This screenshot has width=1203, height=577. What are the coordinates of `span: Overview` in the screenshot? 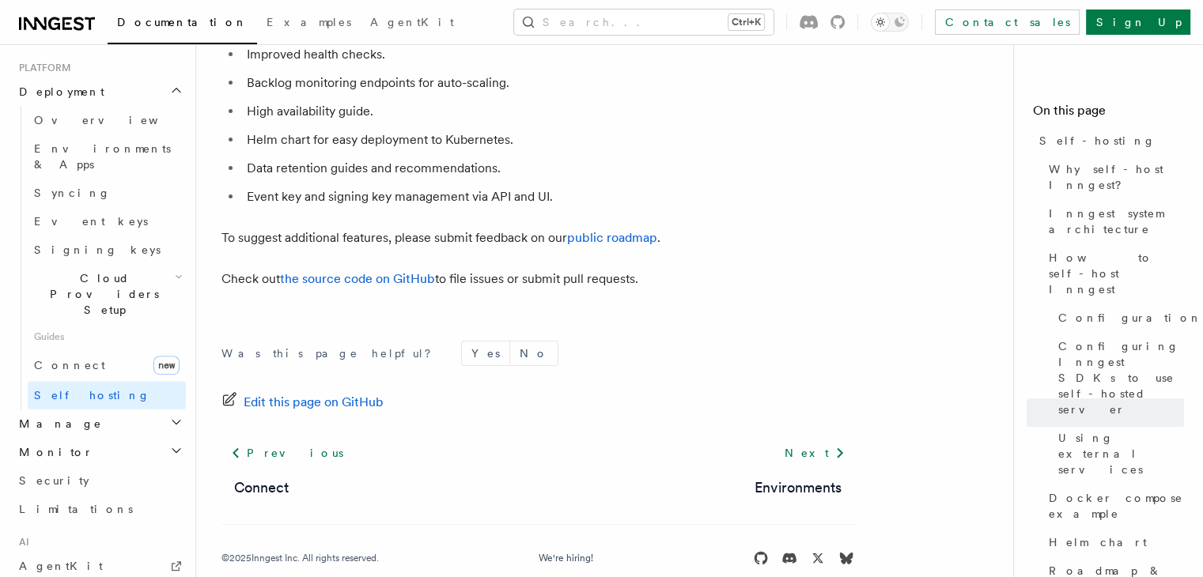 It's located at (115, 120).